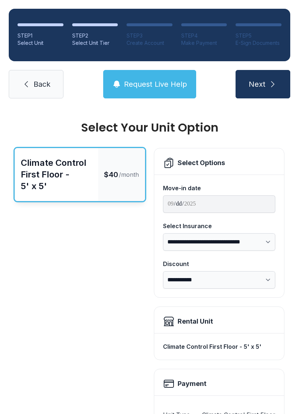  I want to click on div: Create Account, so click(149, 43).